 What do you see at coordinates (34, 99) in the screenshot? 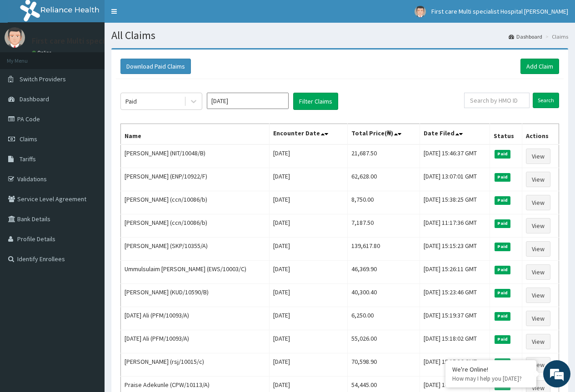
I see `span: Dashboard` at bounding box center [34, 99].